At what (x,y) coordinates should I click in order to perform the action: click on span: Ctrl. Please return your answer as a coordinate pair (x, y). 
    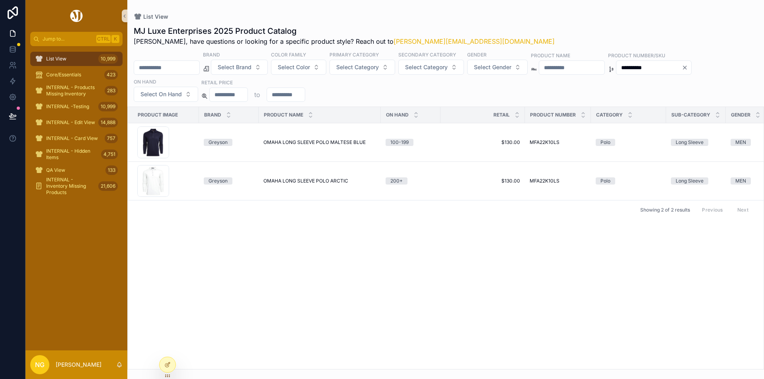
    Looking at the image, I should click on (104, 39).